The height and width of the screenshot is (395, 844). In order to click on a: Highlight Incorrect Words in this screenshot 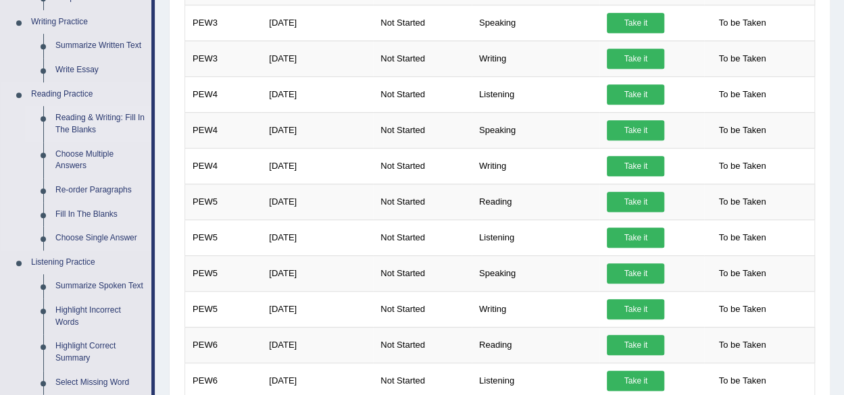, I will do `click(100, 316)`.